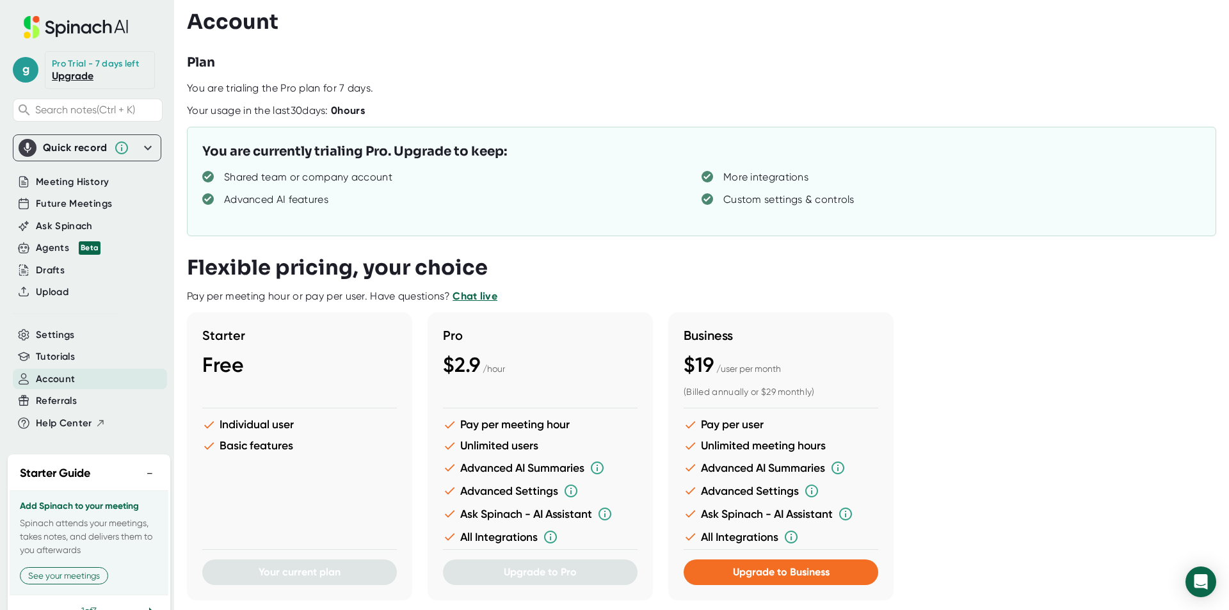  Describe the element at coordinates (74, 203) in the screenshot. I see `span: Future Meetings` at that location.